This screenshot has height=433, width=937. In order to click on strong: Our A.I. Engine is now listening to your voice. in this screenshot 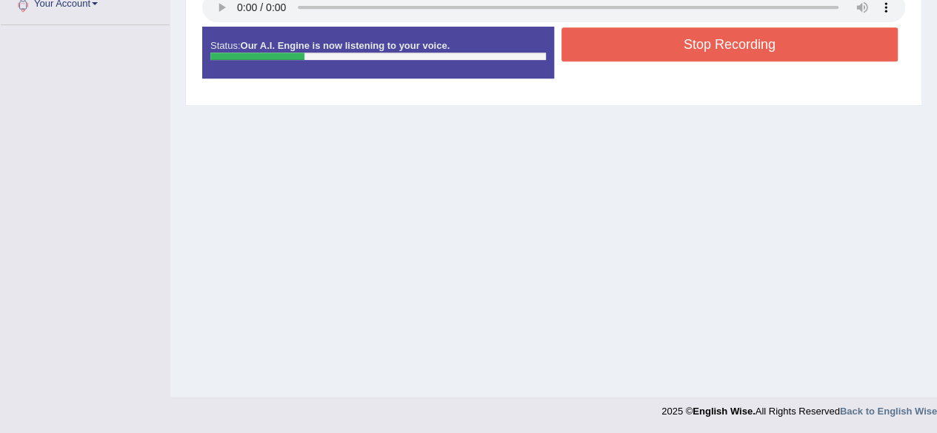, I will do `click(344, 45)`.